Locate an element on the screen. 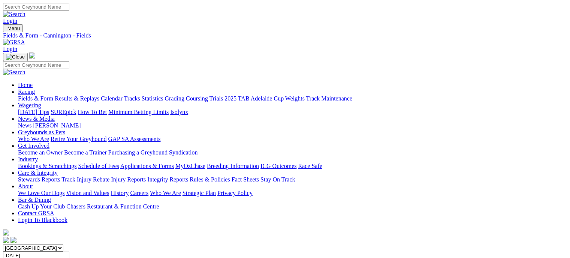 The width and height of the screenshot is (570, 258). div: News & Media is located at coordinates (292, 125).